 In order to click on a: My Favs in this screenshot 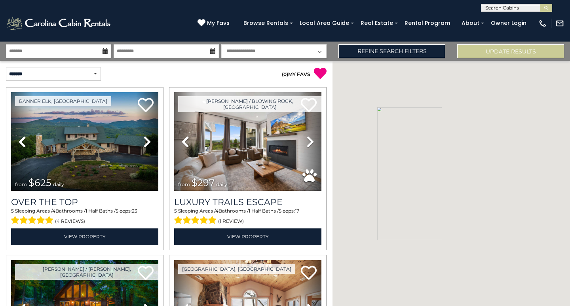, I will do `click(215, 23)`.